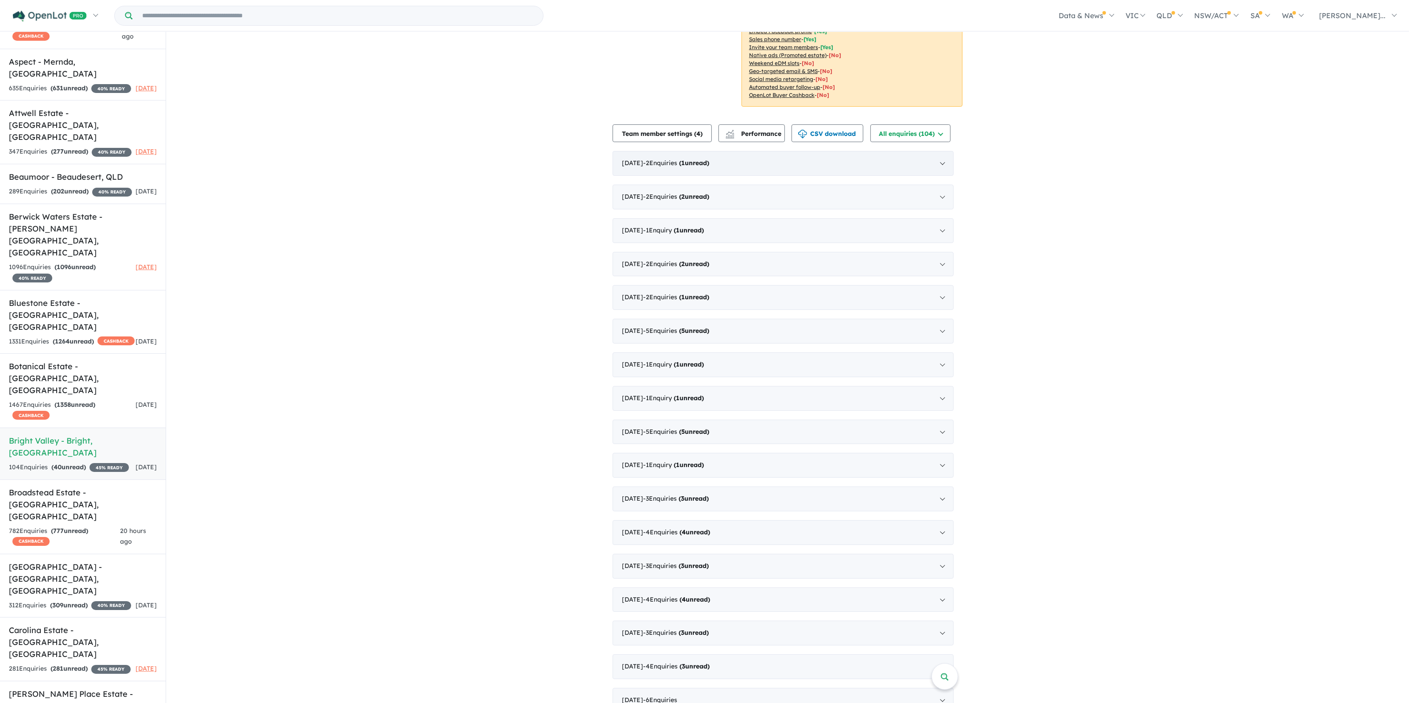 This screenshot has height=703, width=1409. Describe the element at coordinates (803, 134) in the screenshot. I see `img: download icon` at that location.